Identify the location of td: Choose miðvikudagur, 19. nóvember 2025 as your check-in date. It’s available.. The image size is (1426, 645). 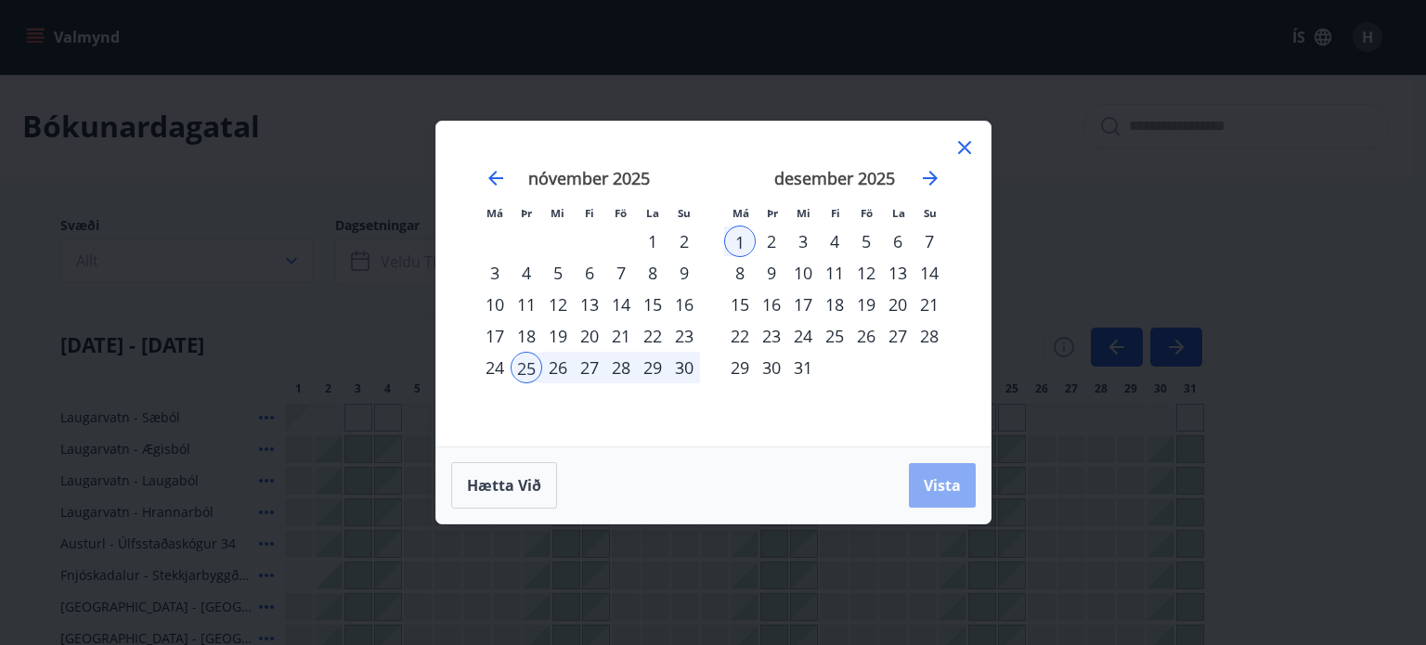
(558, 336).